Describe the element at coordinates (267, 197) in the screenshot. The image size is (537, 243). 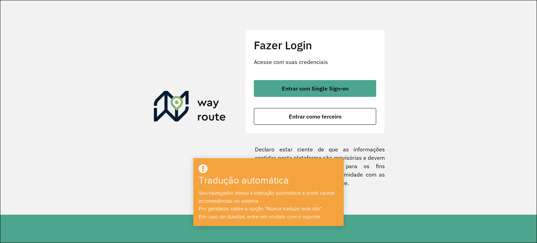
I see `font: Seu navegador ativou a tradução automática e pode causar inconsistências no sistema.` at that location.